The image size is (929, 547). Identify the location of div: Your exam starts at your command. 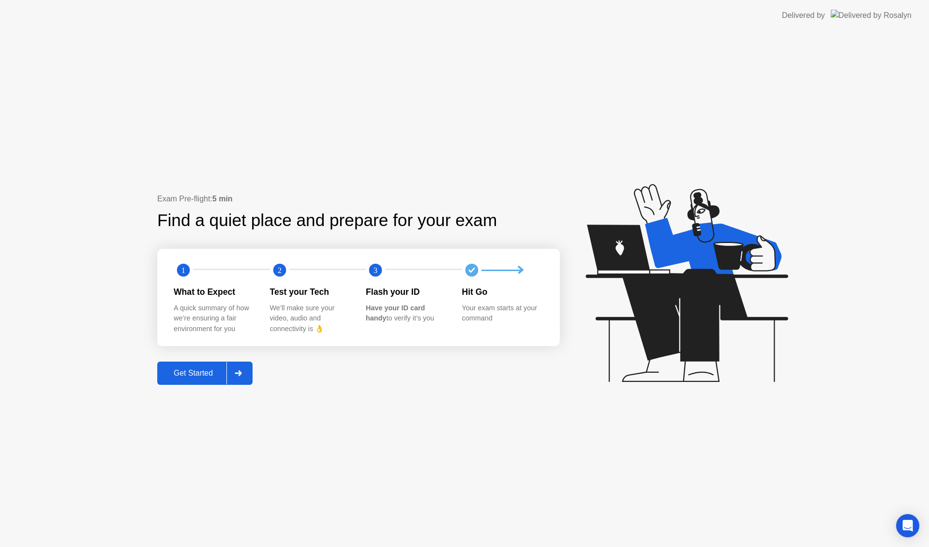
(502, 313).